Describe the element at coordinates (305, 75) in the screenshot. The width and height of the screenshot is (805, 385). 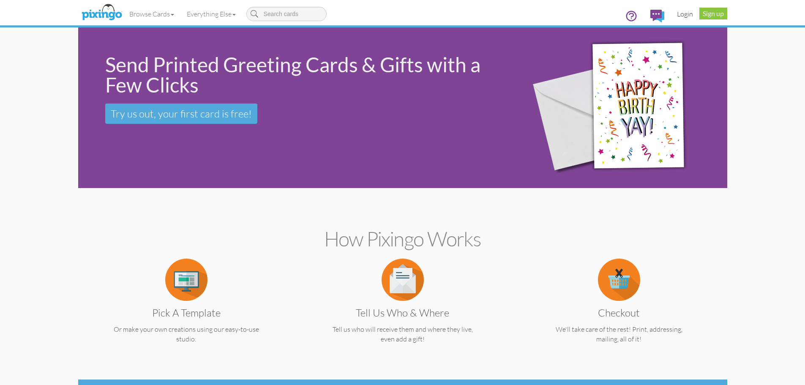
I see `div: Send Printed Greeting Cards & Gifts with a Few Clicks` at that location.